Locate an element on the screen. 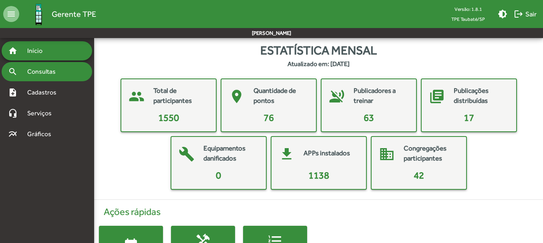 The height and width of the screenshot is (243, 543). span: 17 is located at coordinates (469, 117).